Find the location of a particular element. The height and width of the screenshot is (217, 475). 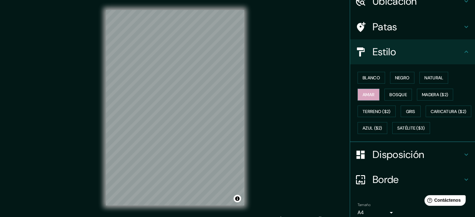

div: Borde is located at coordinates (412, 179).